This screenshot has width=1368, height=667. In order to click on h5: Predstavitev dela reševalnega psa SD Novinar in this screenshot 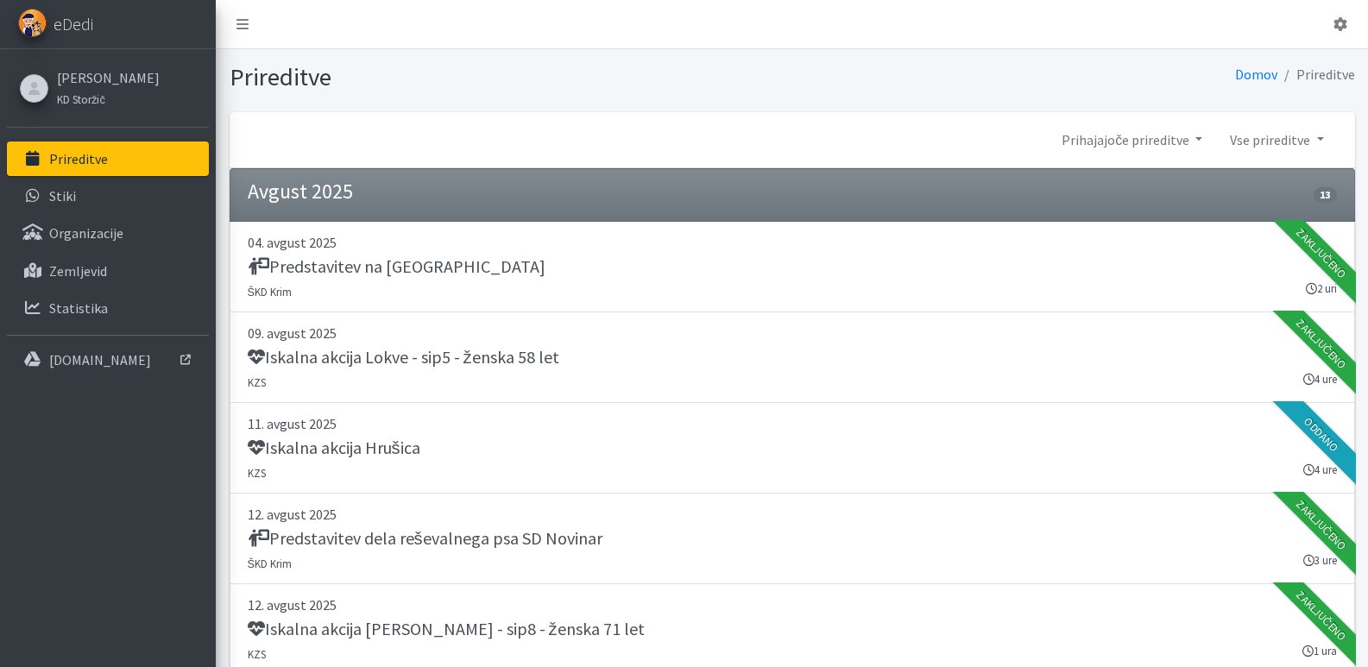, I will do `click(425, 539)`.